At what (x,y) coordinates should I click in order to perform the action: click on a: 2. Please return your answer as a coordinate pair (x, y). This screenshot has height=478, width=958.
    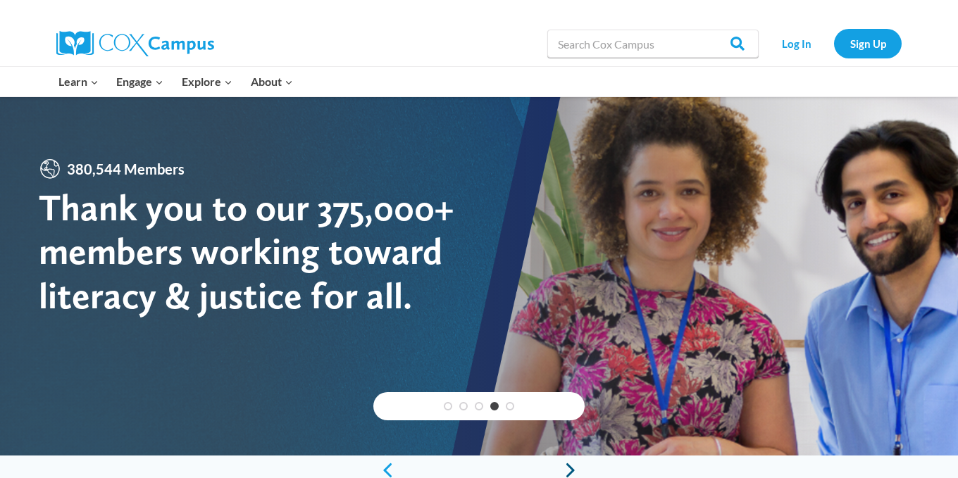
    Looking at the image, I should click on (464, 407).